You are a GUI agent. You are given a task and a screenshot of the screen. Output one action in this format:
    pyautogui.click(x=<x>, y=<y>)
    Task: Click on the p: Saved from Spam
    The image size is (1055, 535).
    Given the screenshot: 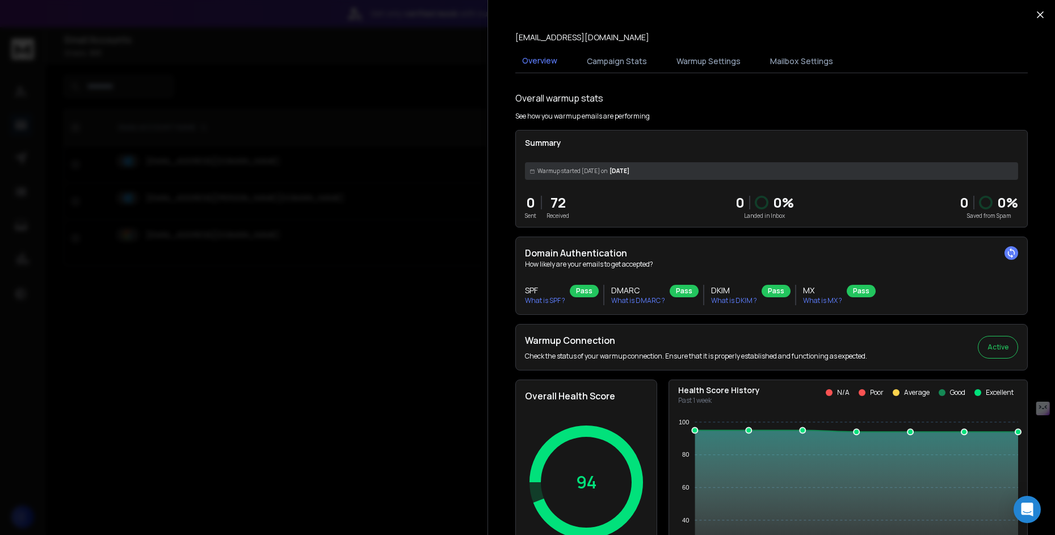 What is the action you would take?
    pyautogui.click(x=989, y=216)
    